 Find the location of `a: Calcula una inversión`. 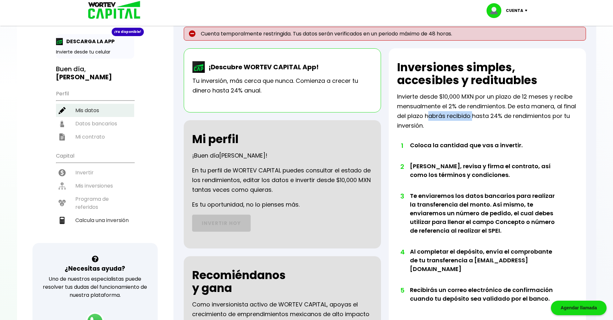

a: Calcula una inversión is located at coordinates (95, 220).